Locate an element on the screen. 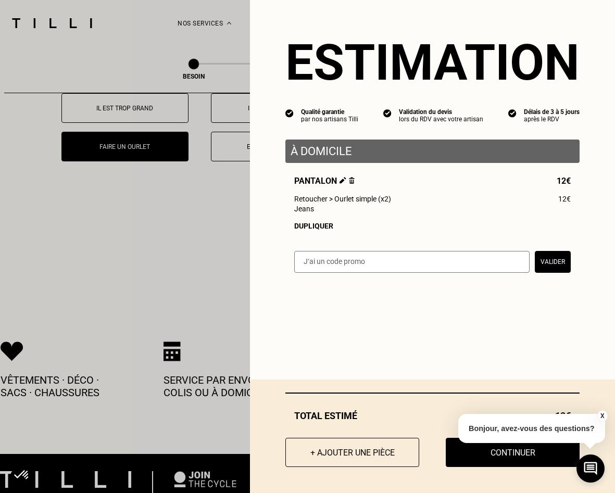  div: Délais de 3 à 5 jours is located at coordinates (551, 112).